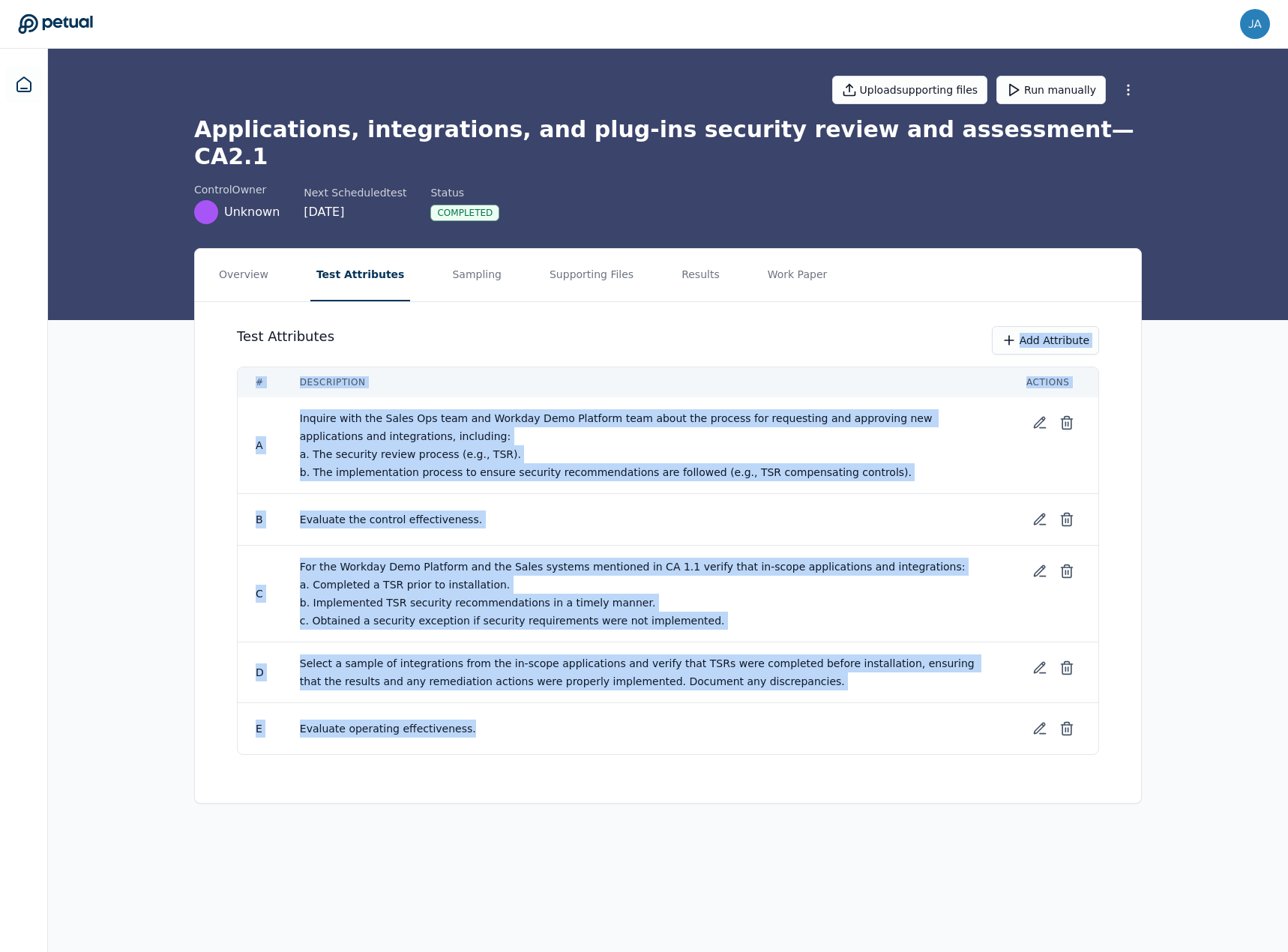  I want to click on button: Test Attributes, so click(361, 275).